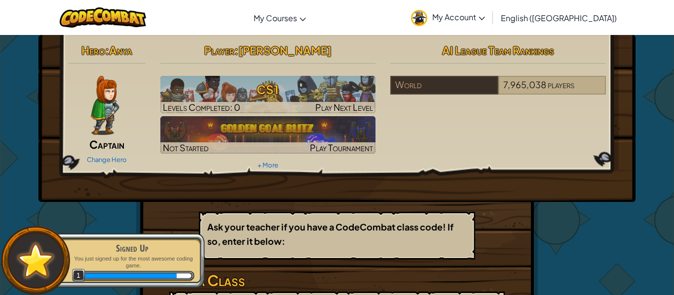 The width and height of the screenshot is (674, 295). What do you see at coordinates (275, 18) in the screenshot?
I see `span: My Courses` at bounding box center [275, 18].